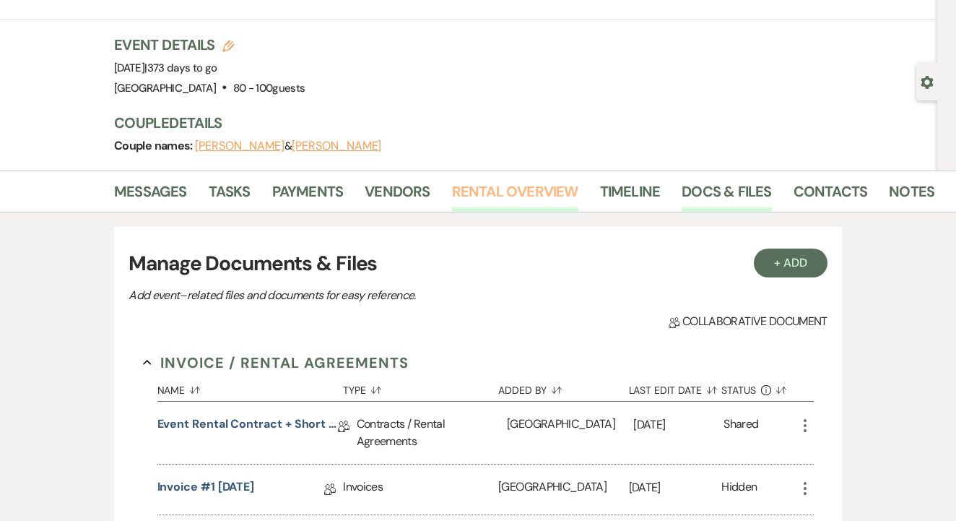 The width and height of the screenshot is (956, 521). I want to click on a: Docs & Files, so click(726, 196).